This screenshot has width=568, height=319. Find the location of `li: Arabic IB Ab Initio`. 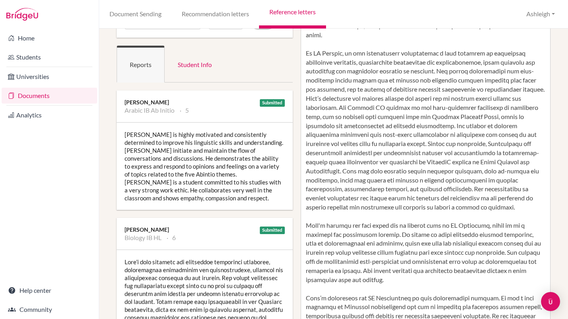

li: Arabic IB Ab Initio is located at coordinates (150, 110).